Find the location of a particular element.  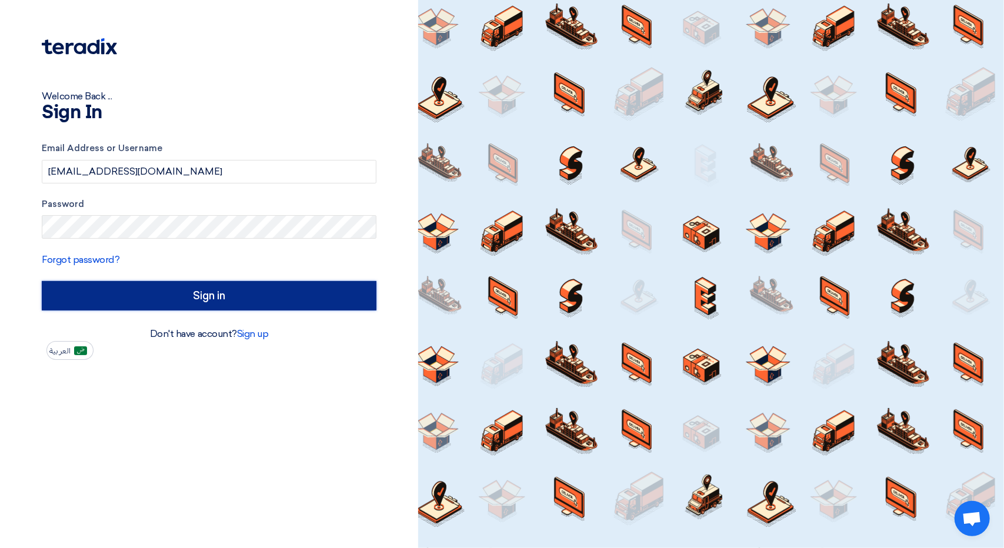

h1: Sign In is located at coordinates (209, 113).